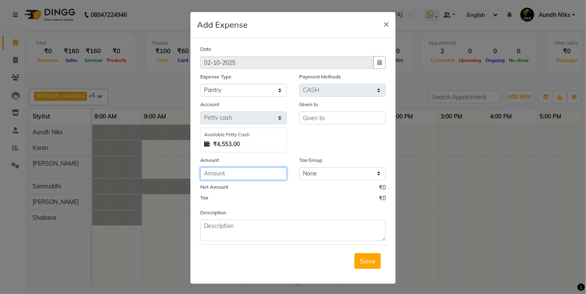  Describe the element at coordinates (206, 49) in the screenshot. I see `label: Date` at that location.